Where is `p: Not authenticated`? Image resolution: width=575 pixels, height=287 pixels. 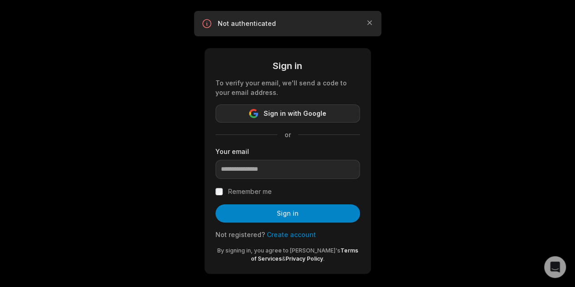
p: Not authenticated is located at coordinates (288, 24).